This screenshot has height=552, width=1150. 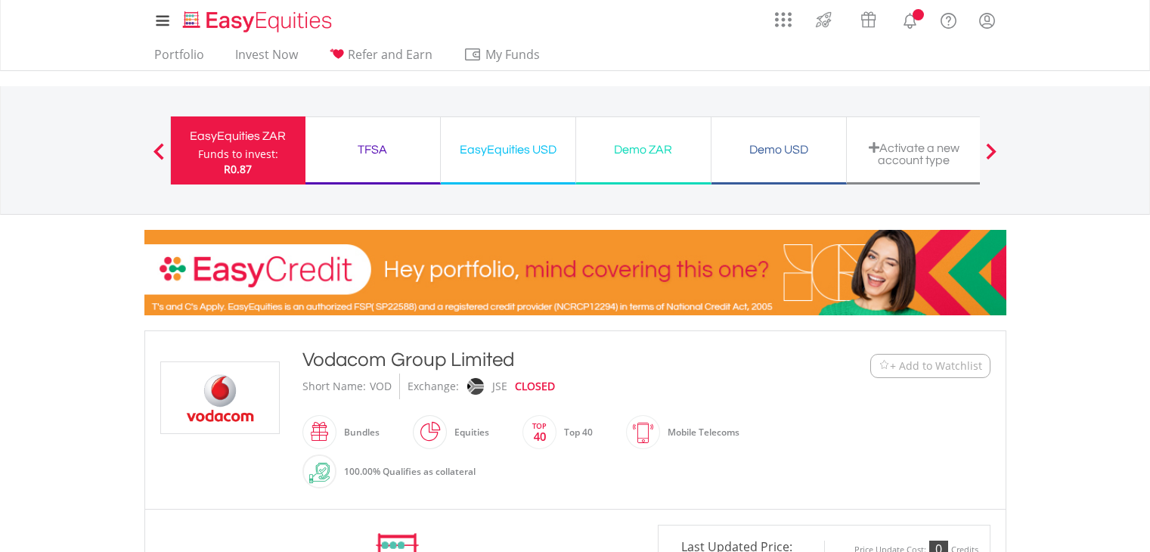 What do you see at coordinates (783, 20) in the screenshot?
I see `img: grid-menu-icon.svg` at bounding box center [783, 20].